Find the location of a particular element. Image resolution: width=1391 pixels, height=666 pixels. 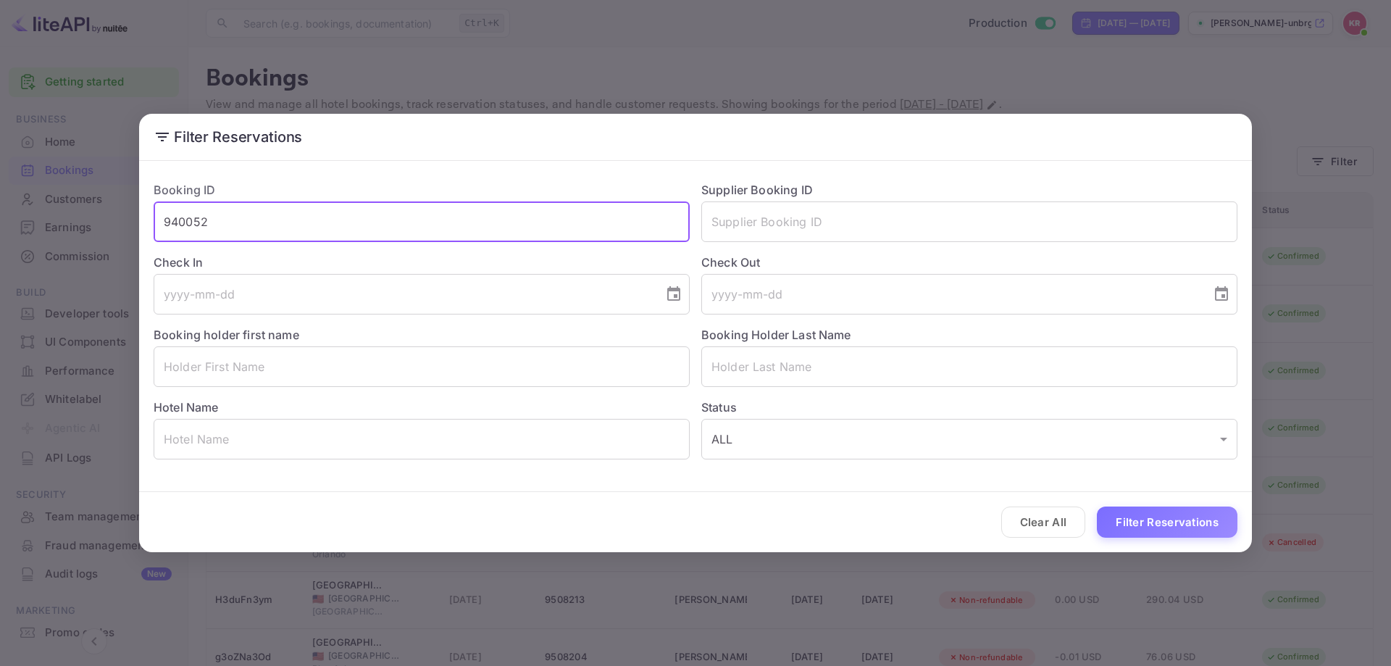

label: Status is located at coordinates (970, 407).